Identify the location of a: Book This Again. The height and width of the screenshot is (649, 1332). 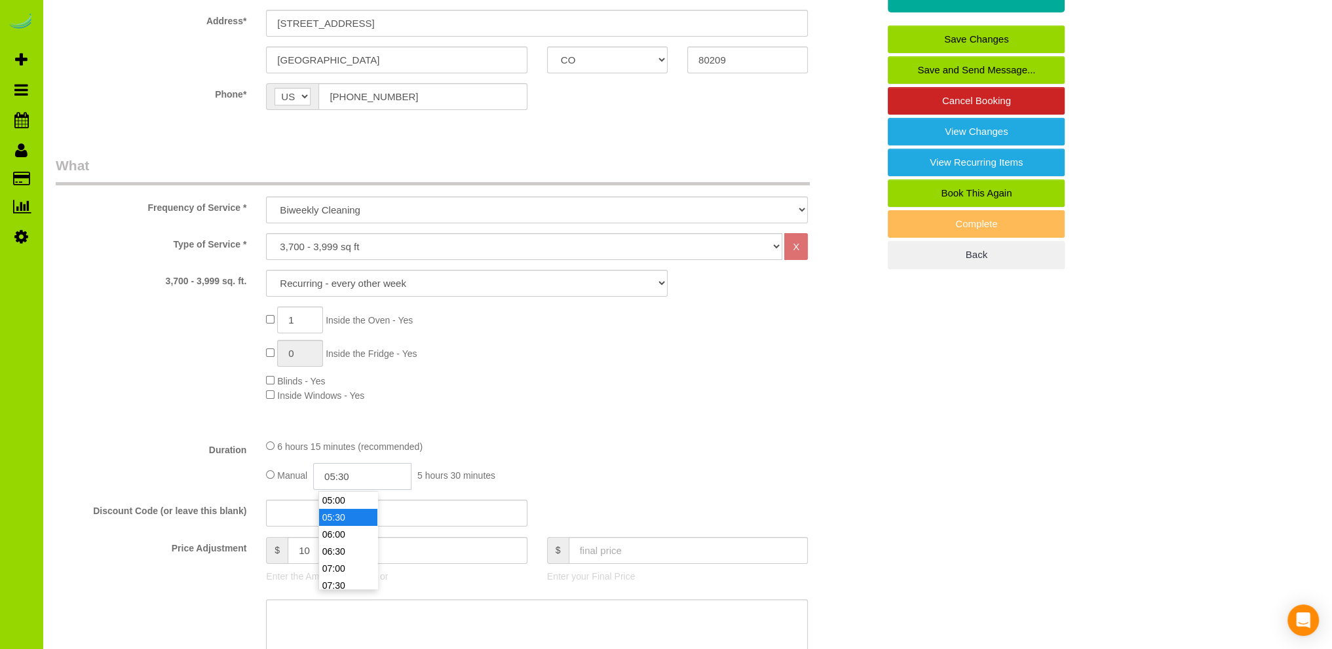
(976, 193).